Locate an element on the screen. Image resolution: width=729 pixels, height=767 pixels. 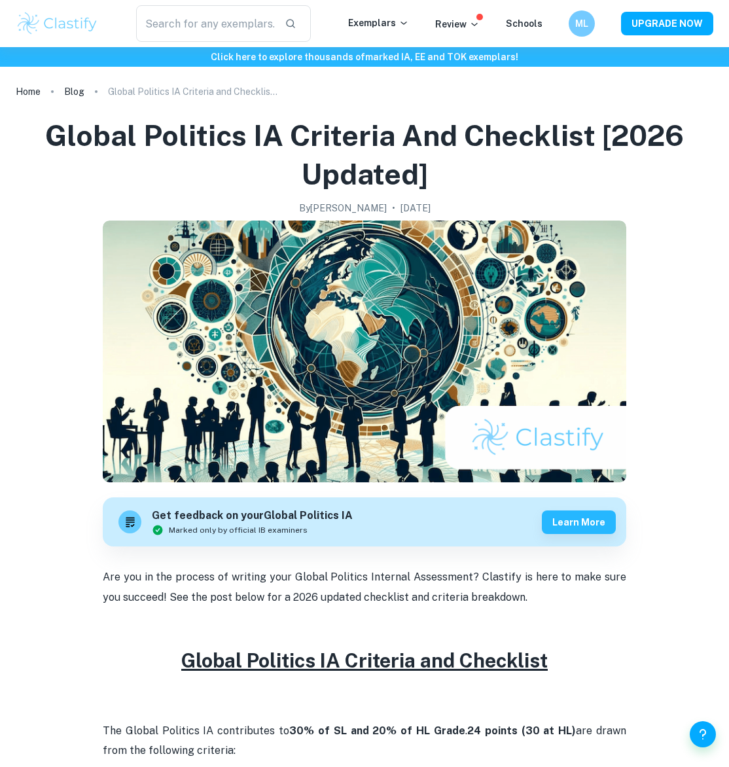
p: Global Politics IA Criteria and Checklist [2026 updated] is located at coordinates (193, 92).